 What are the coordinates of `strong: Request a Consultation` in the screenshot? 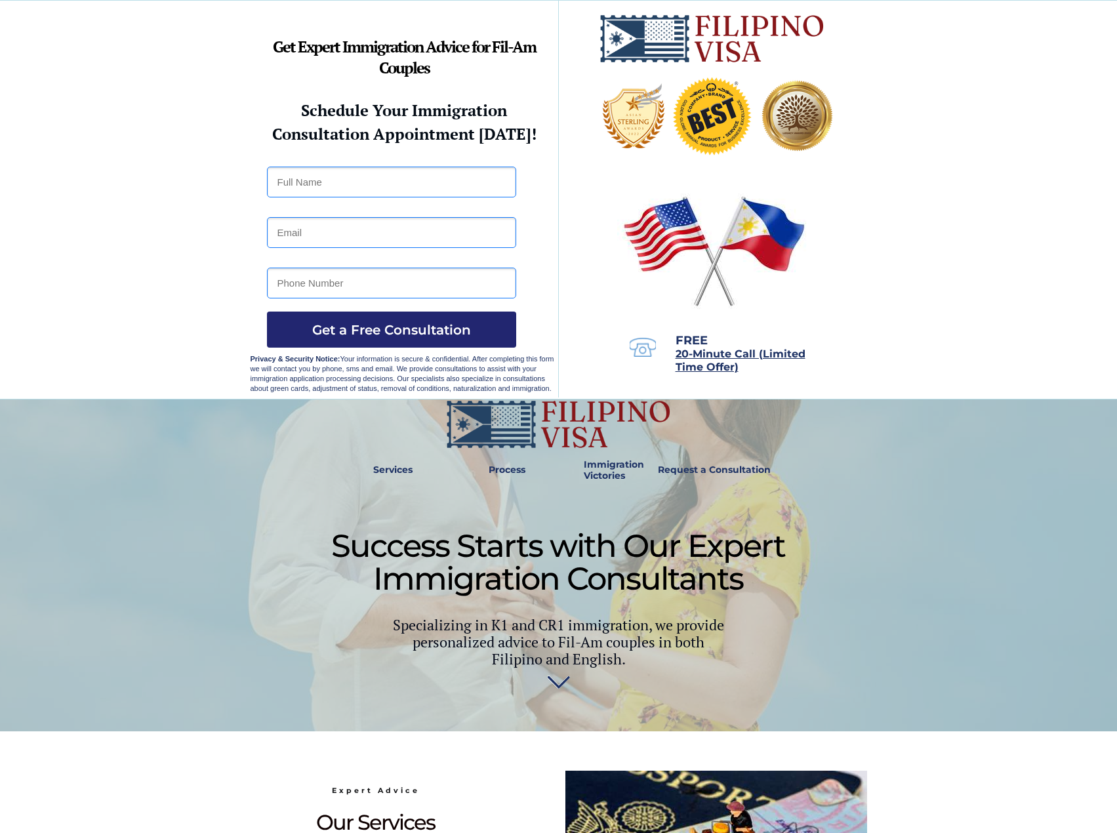 It's located at (714, 470).